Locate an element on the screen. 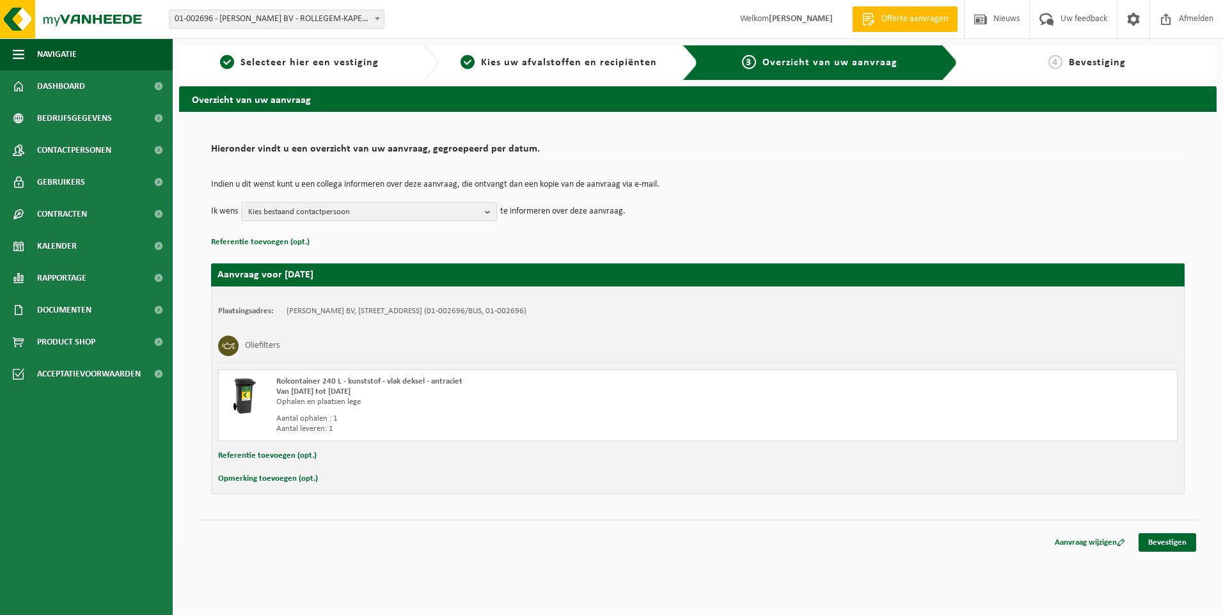  span: Rapportage is located at coordinates (61, 278).